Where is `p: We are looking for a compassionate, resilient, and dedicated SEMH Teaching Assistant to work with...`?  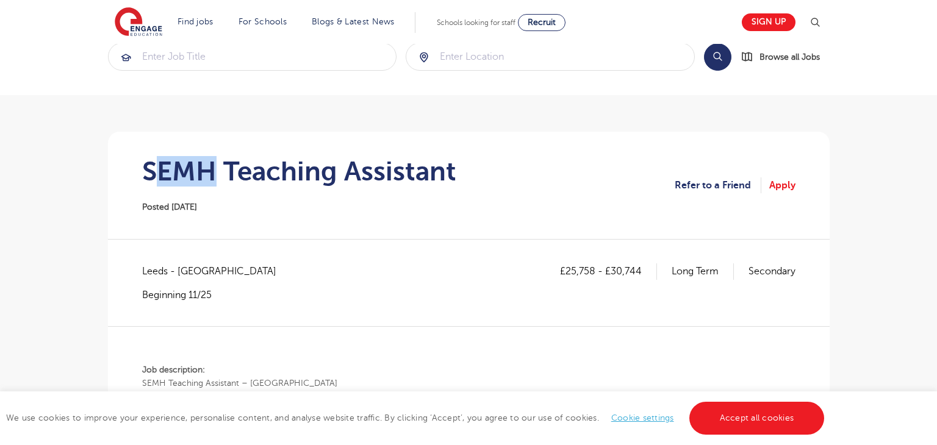 p: We are looking for a compassionate, resilient, and dedicated SEMH Teaching Assistant to work with... is located at coordinates (468, 409).